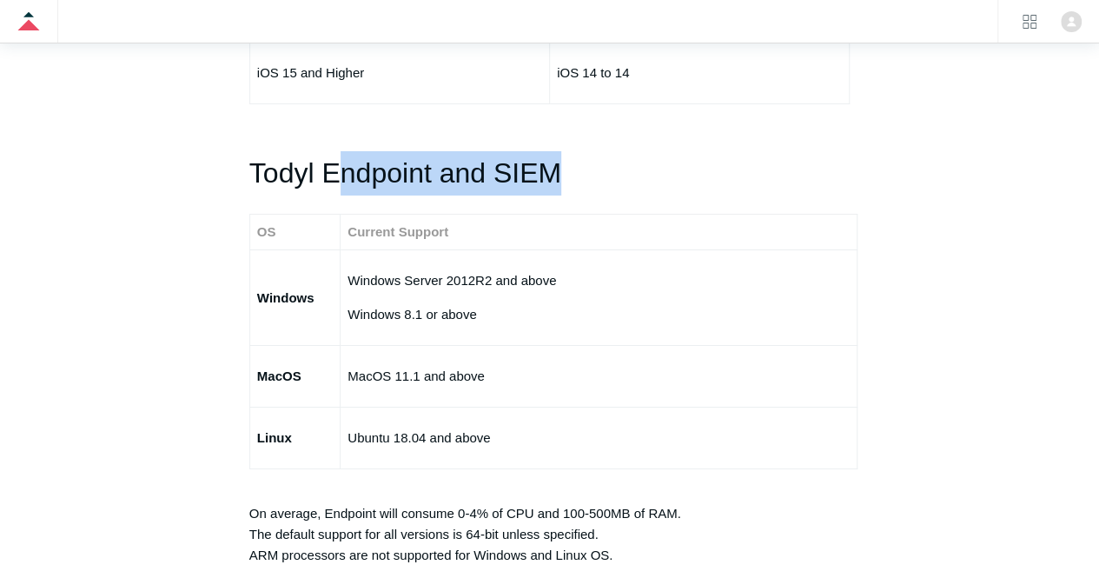  Describe the element at coordinates (286, 297) in the screenshot. I see `strong: Windows` at that location.